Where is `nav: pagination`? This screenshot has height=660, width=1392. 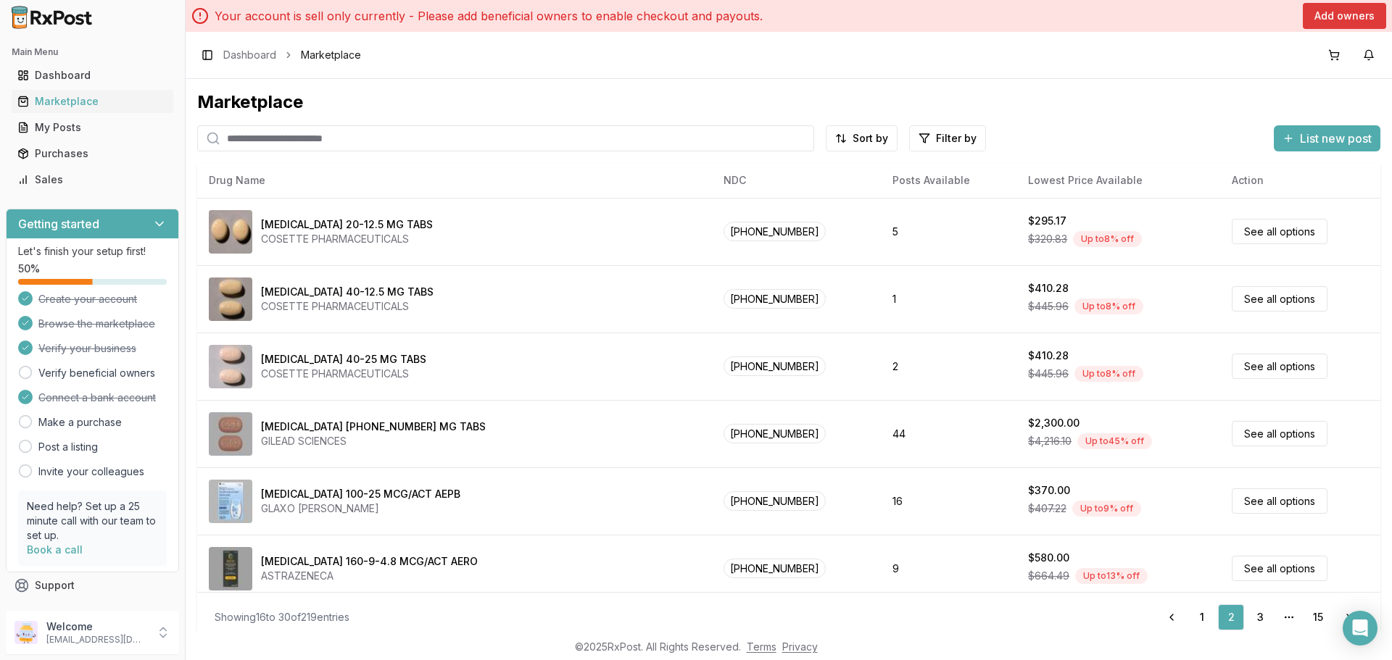
nav: pagination is located at coordinates (1260, 618).